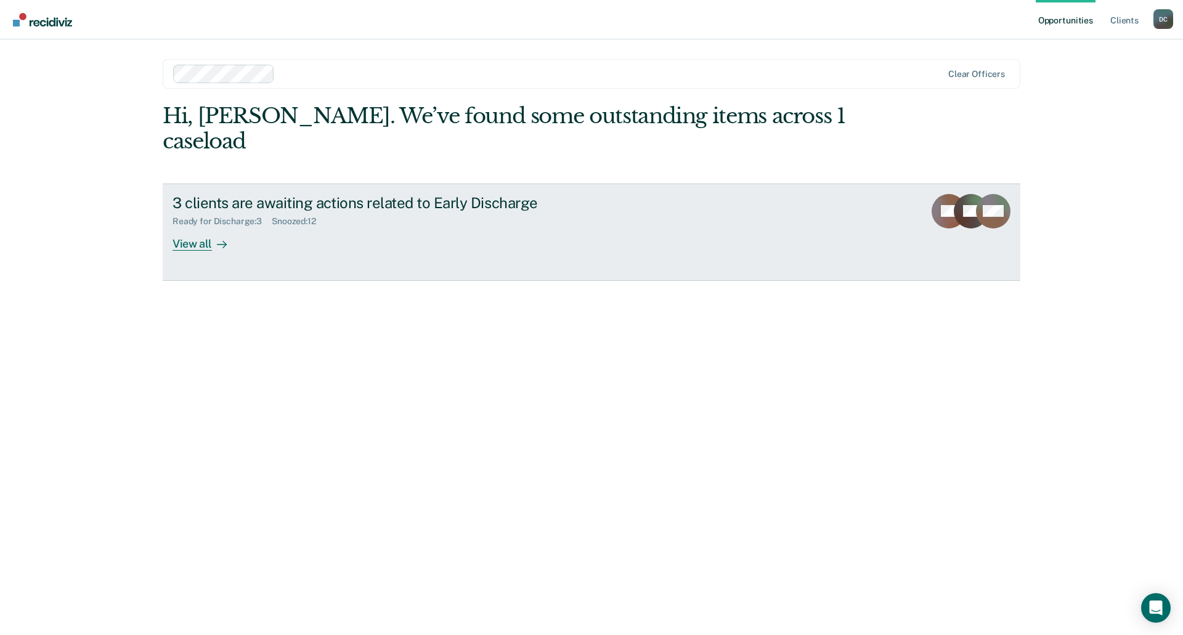  Describe the element at coordinates (977, 74) in the screenshot. I see `div: Clear officers` at that location.